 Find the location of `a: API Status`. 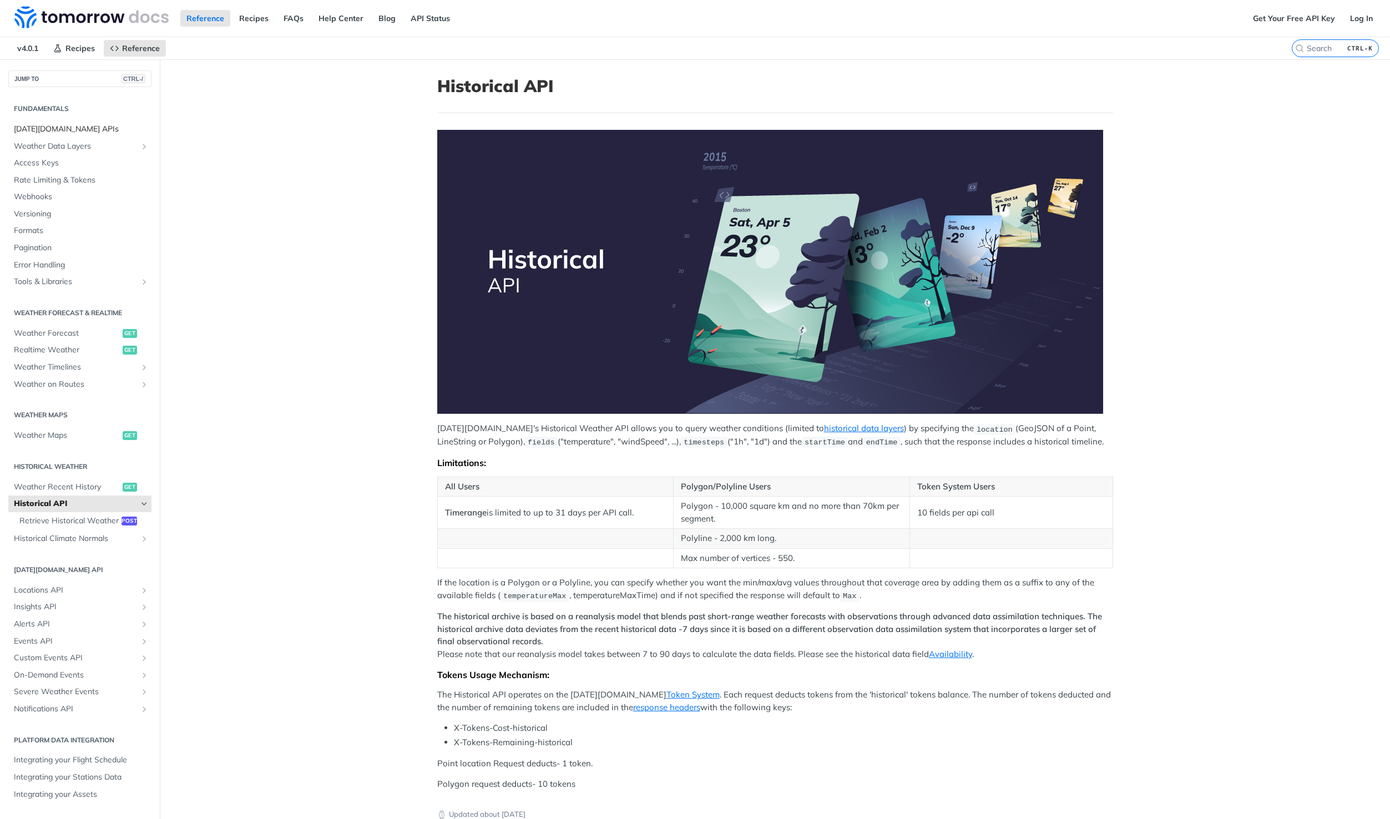

a: API Status is located at coordinates (430, 18).